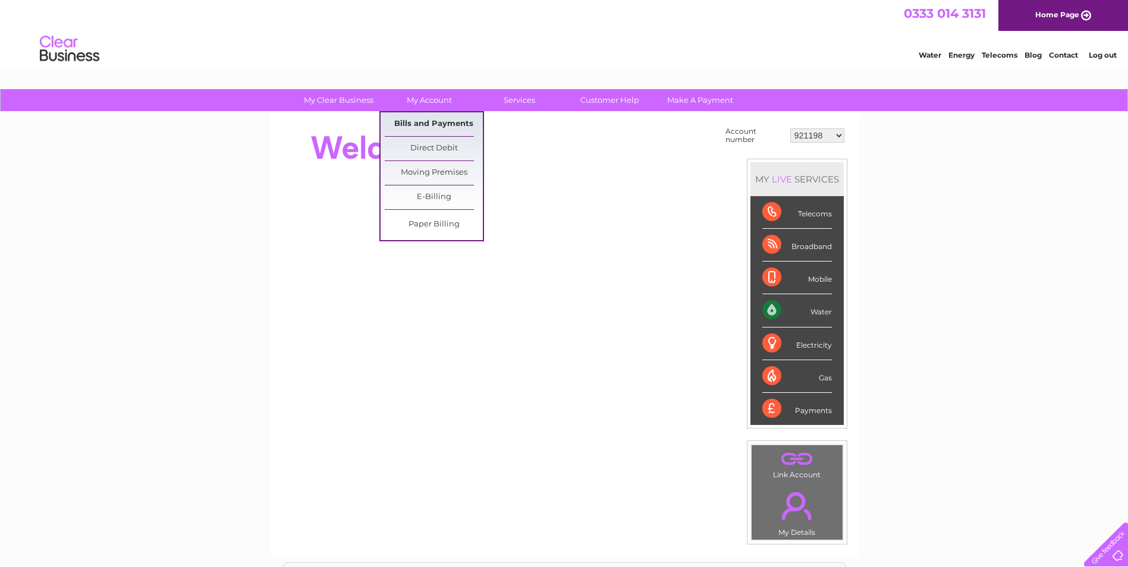 The width and height of the screenshot is (1128, 567). What do you see at coordinates (797, 245) in the screenshot?
I see `div: Broadband` at bounding box center [797, 245].